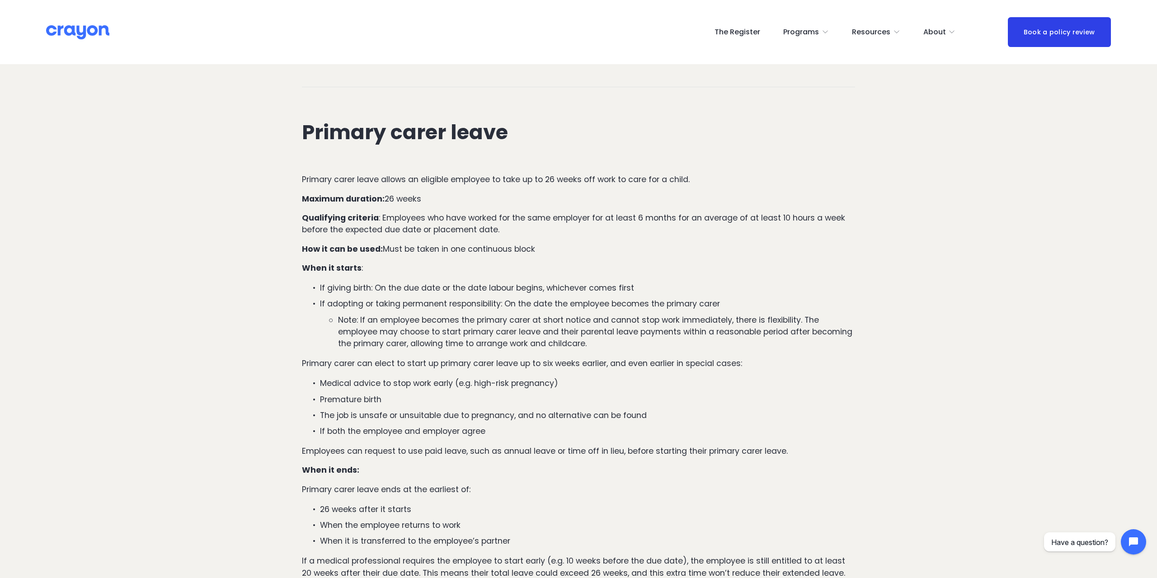 This screenshot has height=578, width=1157. What do you see at coordinates (579, 224) in the screenshot?
I see `p: : Employees who have worked for the same employer for at least 6 months for an average of at leas...` at bounding box center [579, 224].